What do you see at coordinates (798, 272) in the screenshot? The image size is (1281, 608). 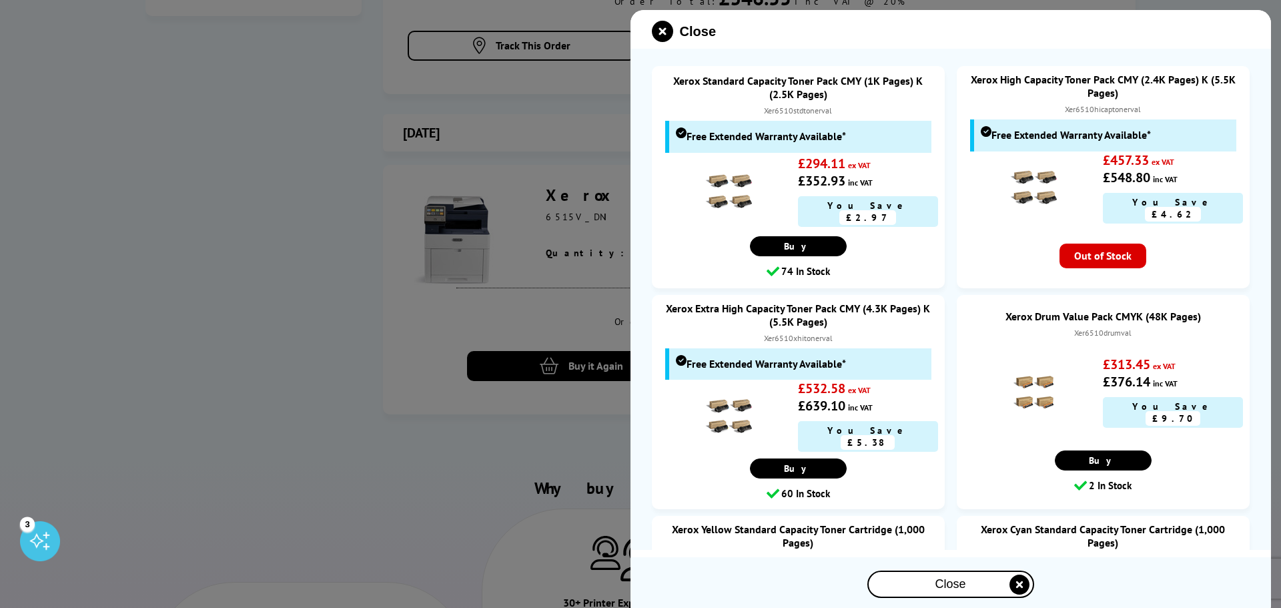 I see `div: 74 In Stock` at bounding box center [798, 272].